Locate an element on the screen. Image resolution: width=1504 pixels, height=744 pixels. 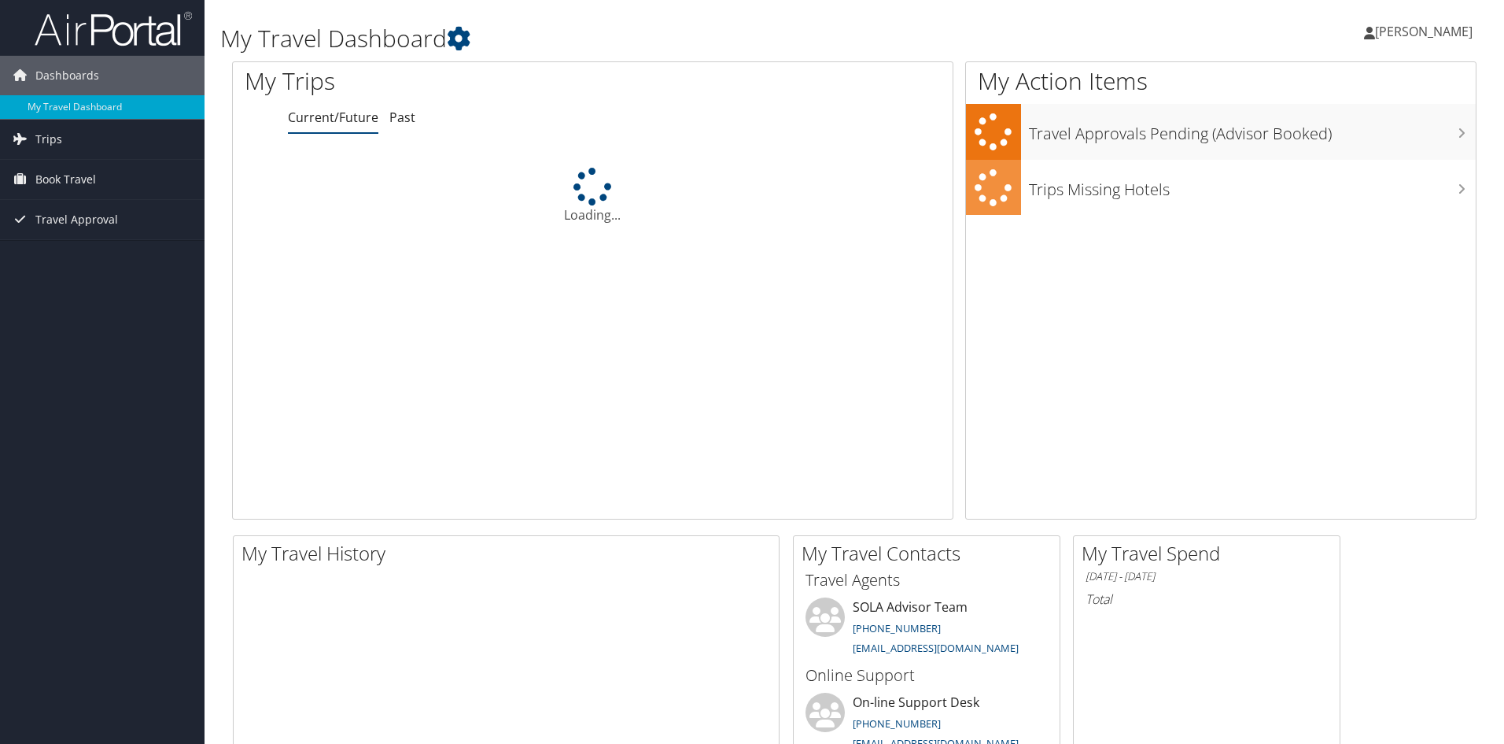
h1: My Action Items is located at coordinates (1221, 81).